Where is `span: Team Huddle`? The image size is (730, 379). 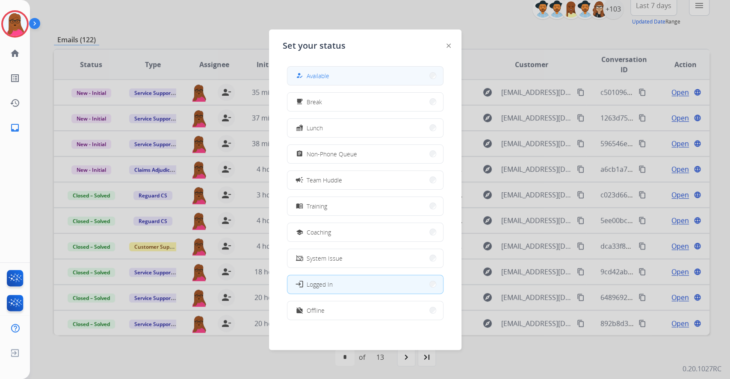
span: Team Huddle is located at coordinates (324, 180).